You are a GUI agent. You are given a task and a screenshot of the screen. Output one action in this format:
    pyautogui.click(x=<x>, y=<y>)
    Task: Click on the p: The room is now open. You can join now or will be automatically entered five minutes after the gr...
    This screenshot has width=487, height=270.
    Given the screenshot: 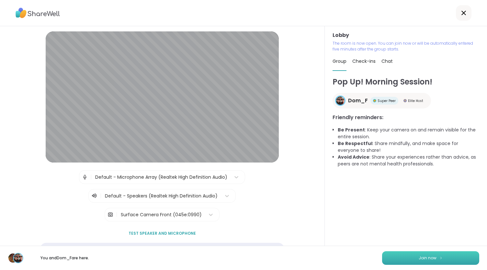 What is the action you would take?
    pyautogui.click(x=406, y=46)
    